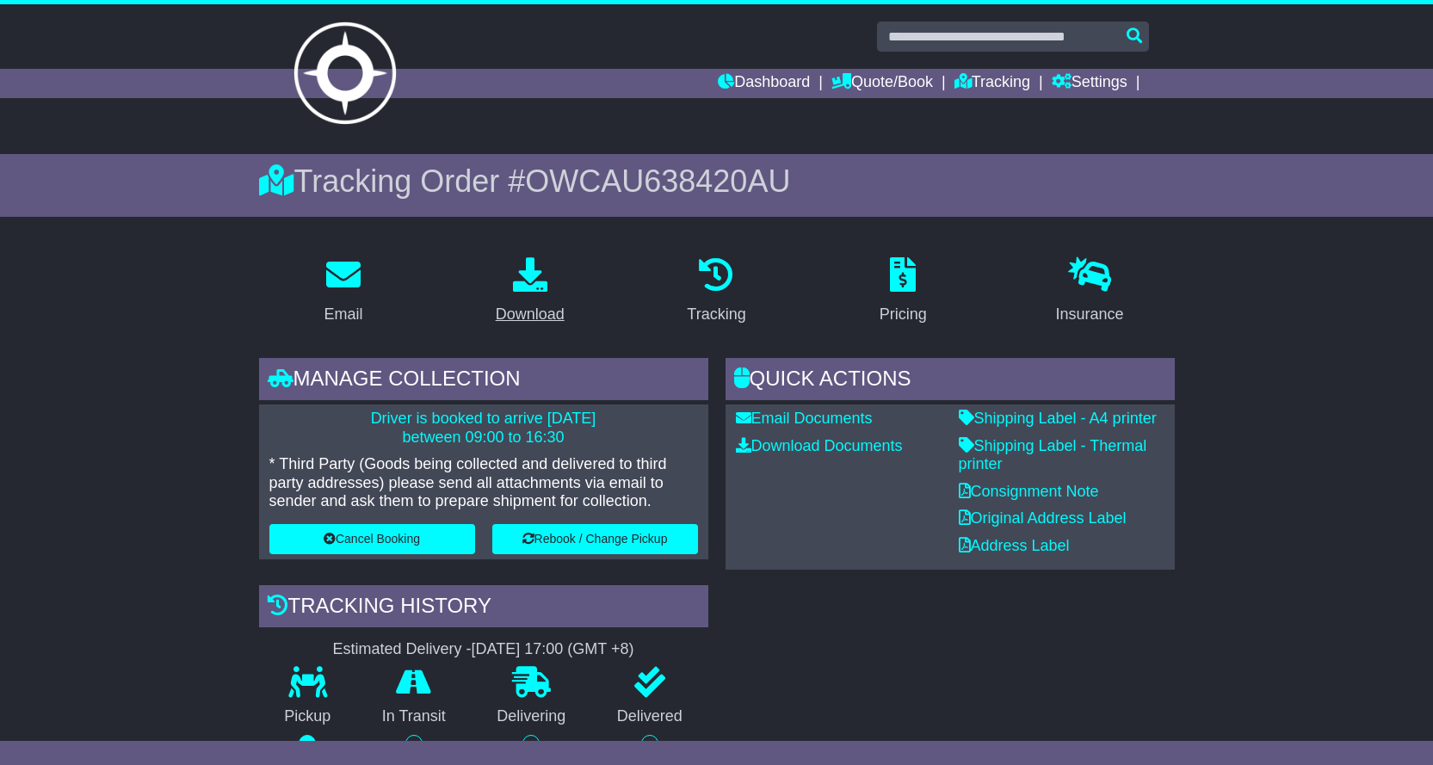 The image size is (1433, 765). What do you see at coordinates (484, 483) in the screenshot?
I see `p: * Third Party (Goods being collected and delivered to third party addresses) please send all atta...` at bounding box center [484, 483].